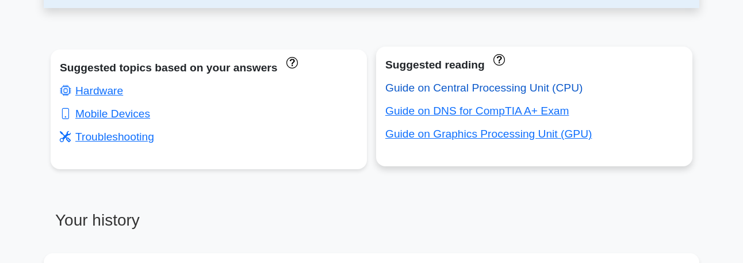 Image resolution: width=743 pixels, height=263 pixels. What do you see at coordinates (91, 90) in the screenshot?
I see `a: Hardware` at bounding box center [91, 90].